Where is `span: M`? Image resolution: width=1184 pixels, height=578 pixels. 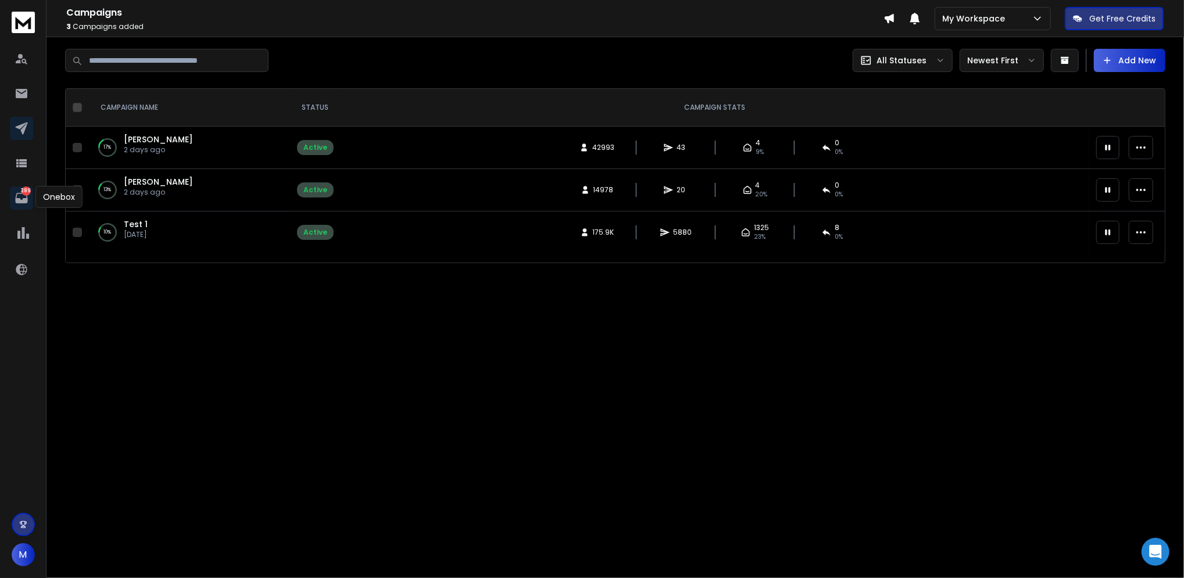
span: M is located at coordinates (23, 555).